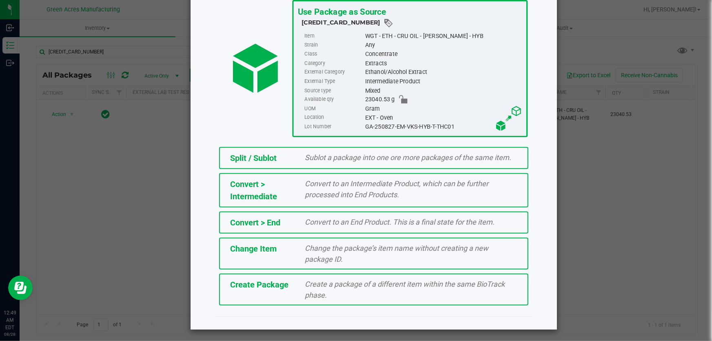 Image resolution: width=712 pixels, height=341 pixels. I want to click on div: Ethanol/Alcohol Extract, so click(444, 72).